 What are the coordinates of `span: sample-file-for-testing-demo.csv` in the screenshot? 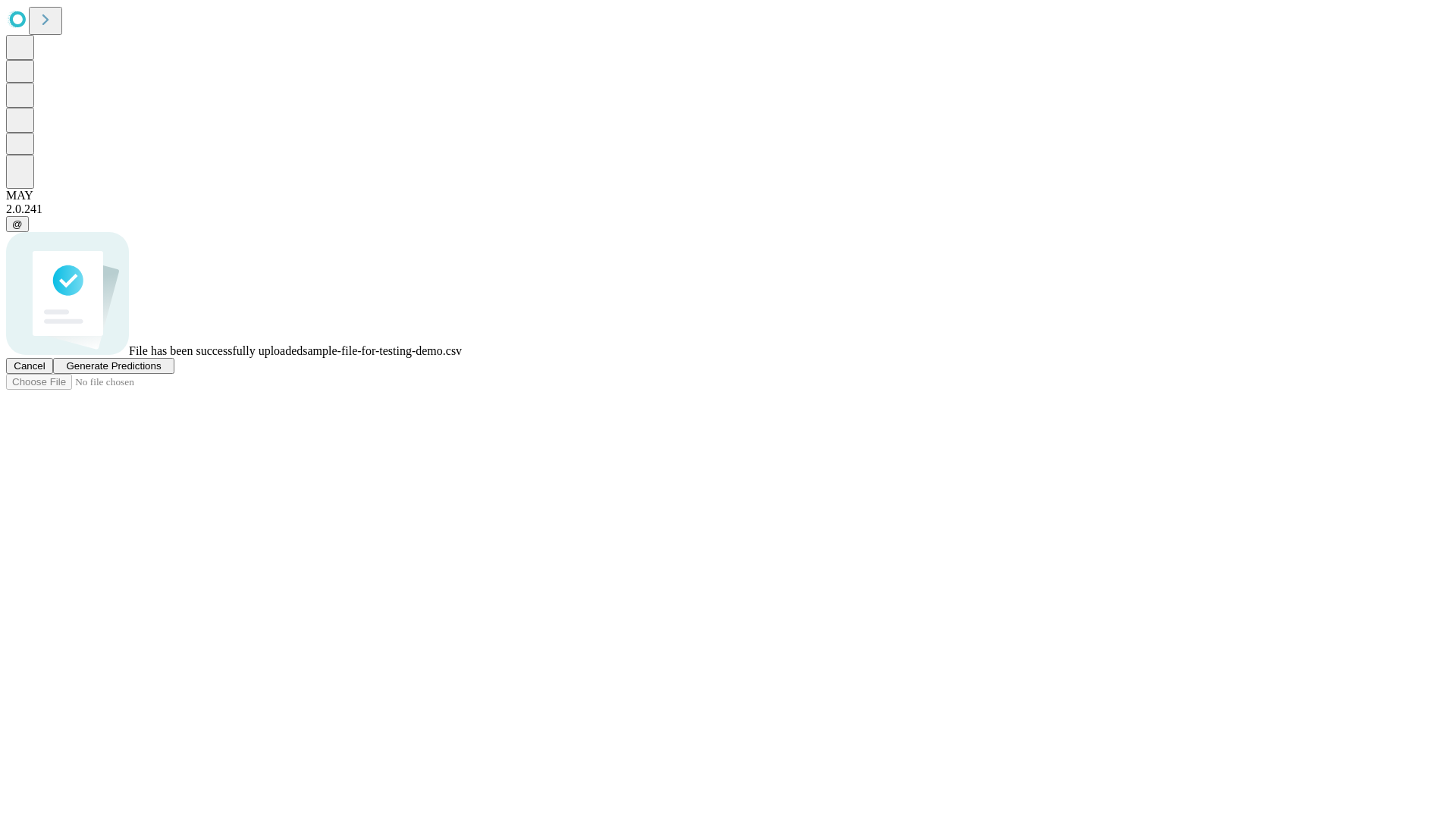 It's located at (382, 350).